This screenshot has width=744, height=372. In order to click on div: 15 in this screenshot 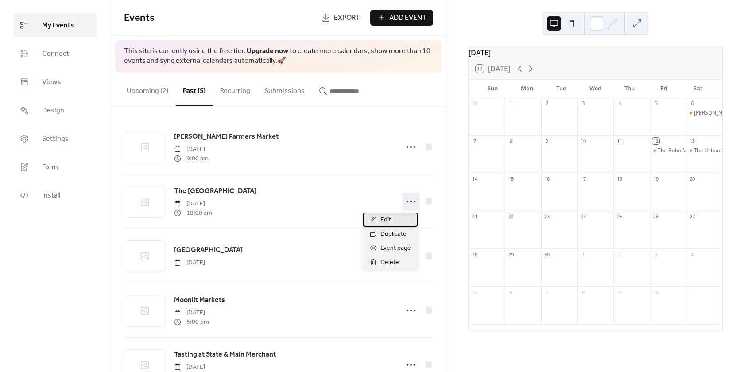, I will do `click(511, 179)`.